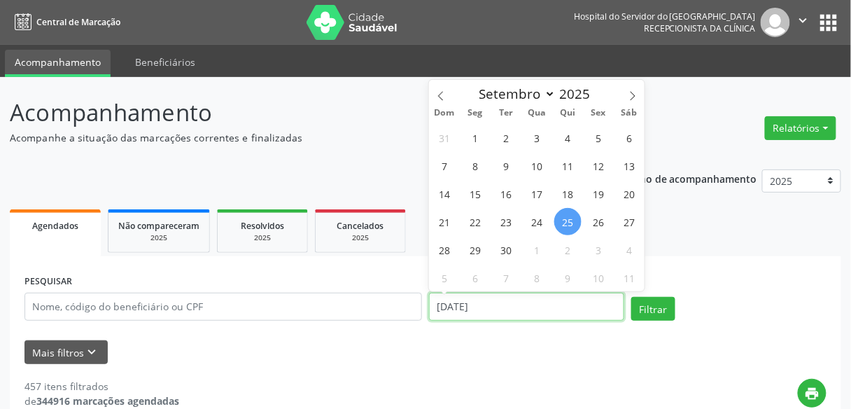 This screenshot has width=851, height=409. What do you see at coordinates (598, 249) in the screenshot?
I see `span: Outubro 3, 2025` at bounding box center [598, 249].